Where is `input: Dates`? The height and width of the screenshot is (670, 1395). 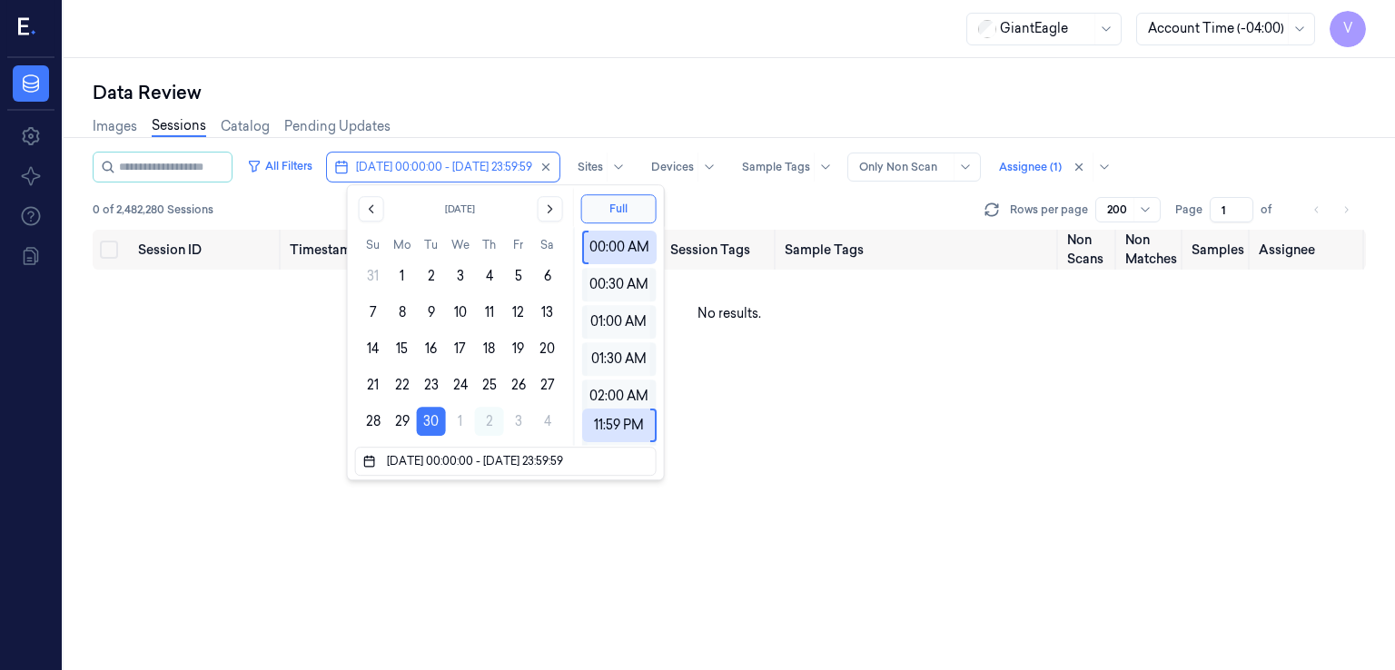
input: Dates is located at coordinates (511, 461).